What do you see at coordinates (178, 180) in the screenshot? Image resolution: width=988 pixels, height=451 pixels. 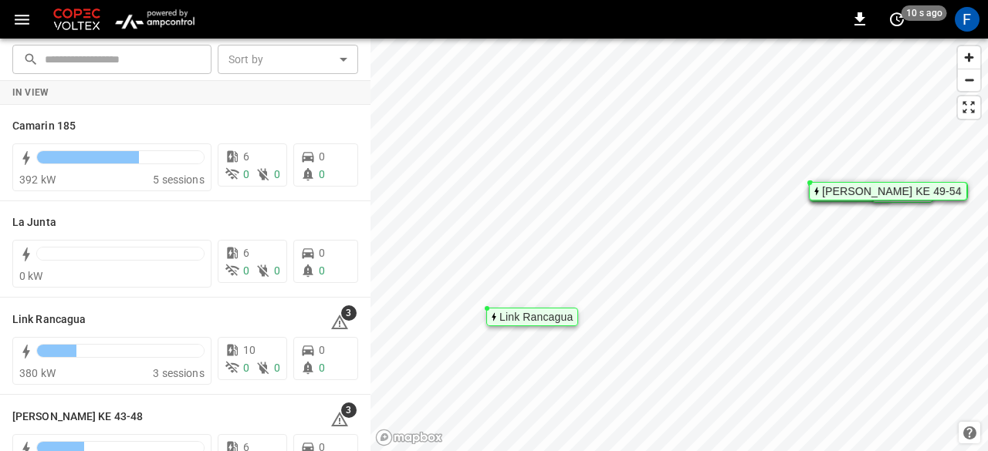 I see `span: 5 sessions` at bounding box center [178, 180].